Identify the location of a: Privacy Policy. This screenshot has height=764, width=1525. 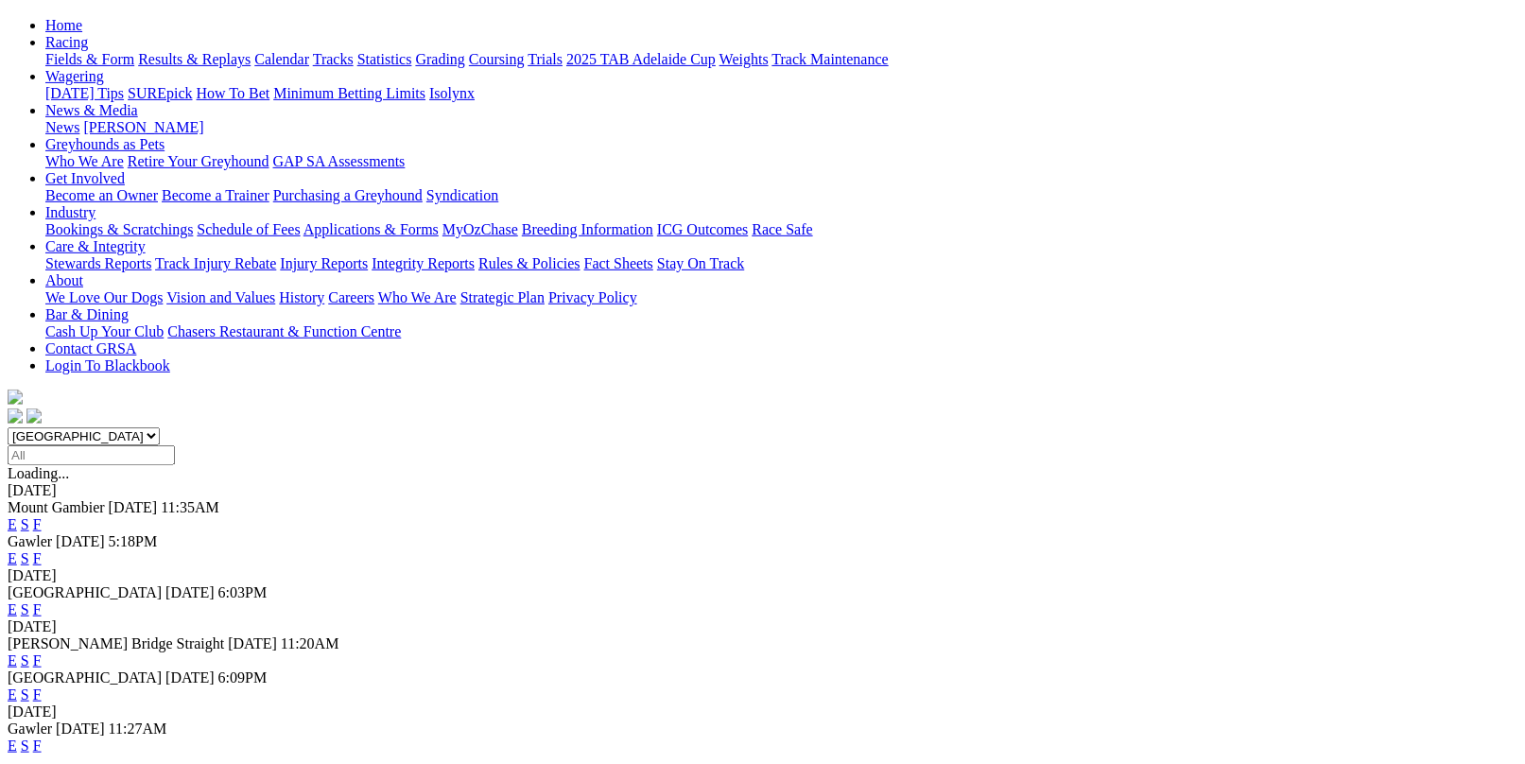
(593, 297).